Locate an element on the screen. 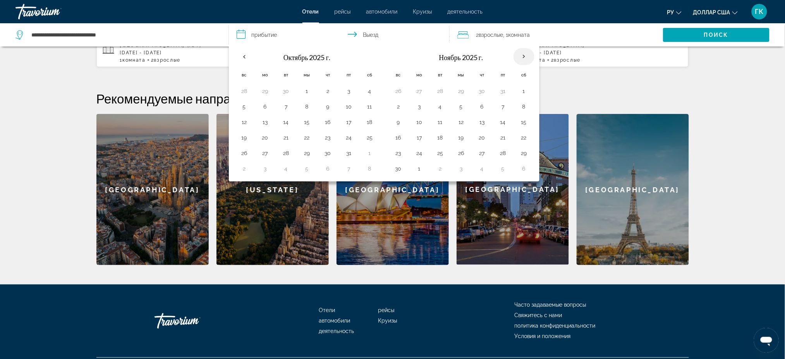 The width and height of the screenshot is (785, 359). button: Day 26 is located at coordinates (399, 91).